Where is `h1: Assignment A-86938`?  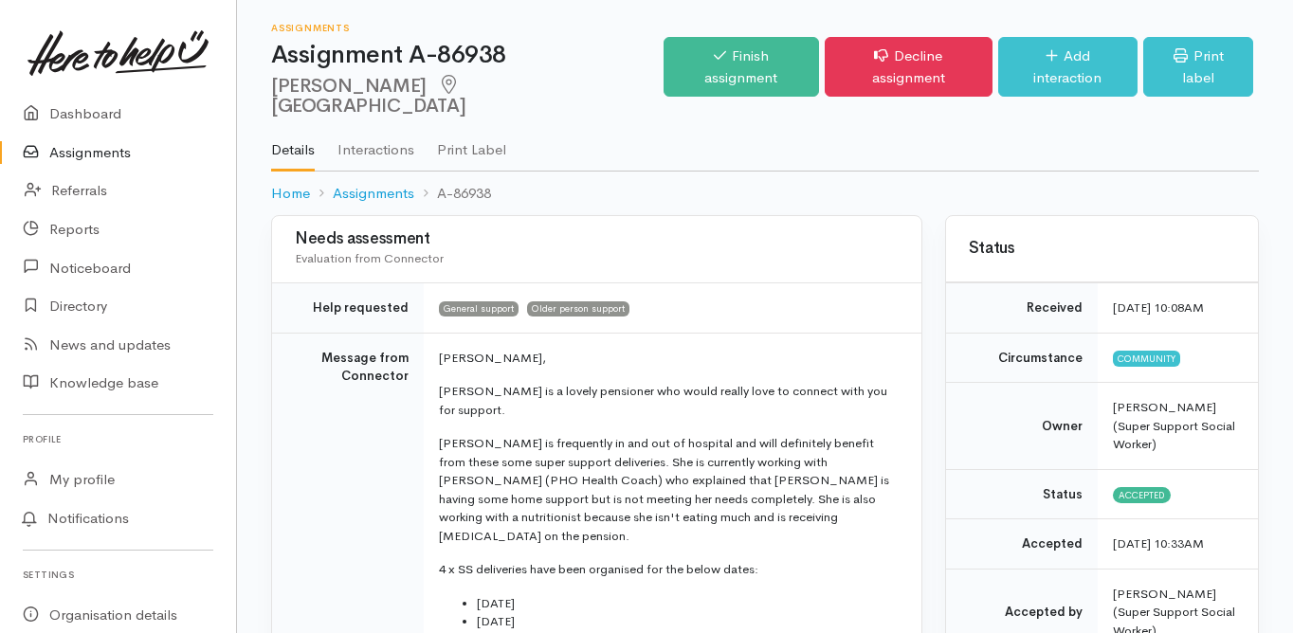
h1: Assignment A-86938 is located at coordinates (467, 55).